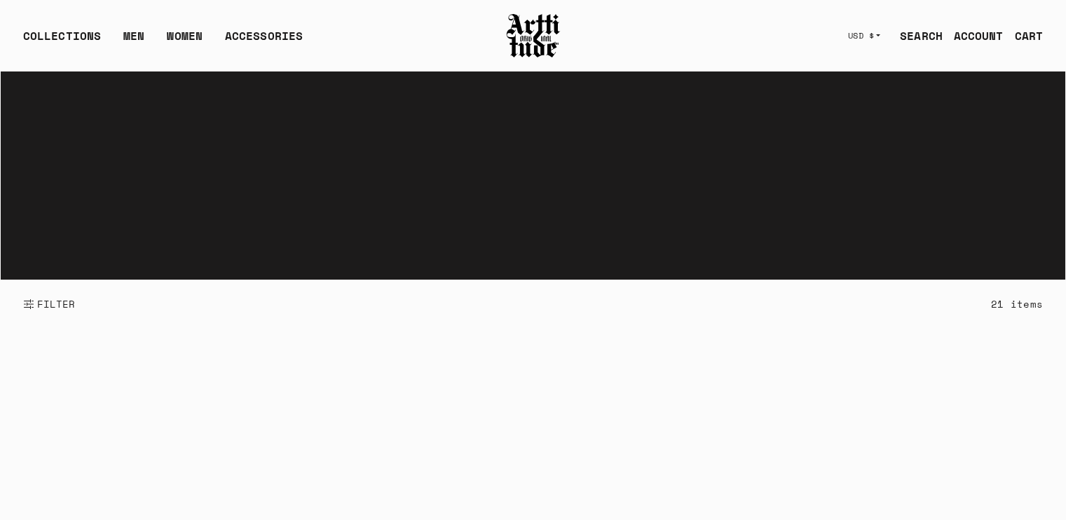 Image resolution: width=1066 pixels, height=520 pixels. I want to click on a: SEARCH, so click(916, 36).